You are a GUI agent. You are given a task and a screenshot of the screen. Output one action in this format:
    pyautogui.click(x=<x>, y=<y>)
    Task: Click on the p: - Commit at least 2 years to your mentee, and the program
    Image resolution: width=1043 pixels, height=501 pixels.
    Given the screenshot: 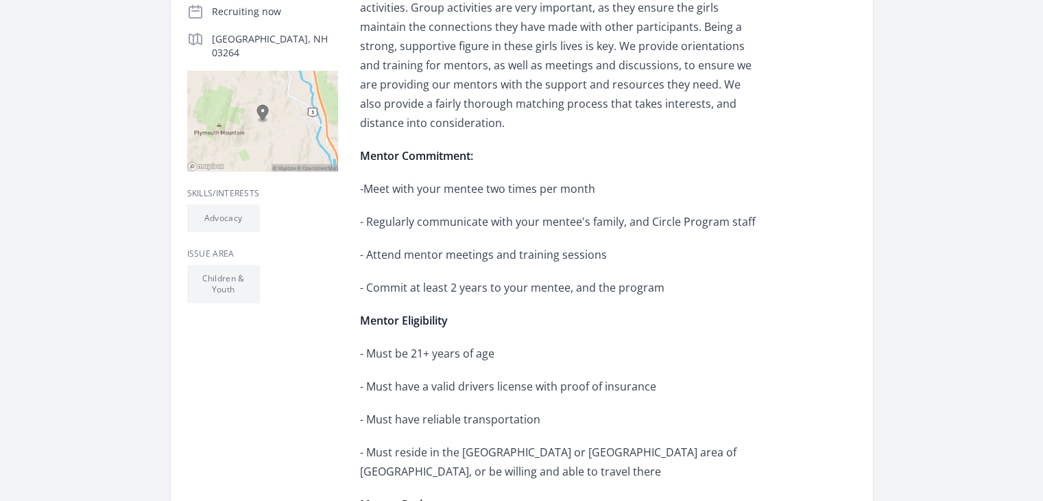 What is the action you would take?
    pyautogui.click(x=560, y=287)
    